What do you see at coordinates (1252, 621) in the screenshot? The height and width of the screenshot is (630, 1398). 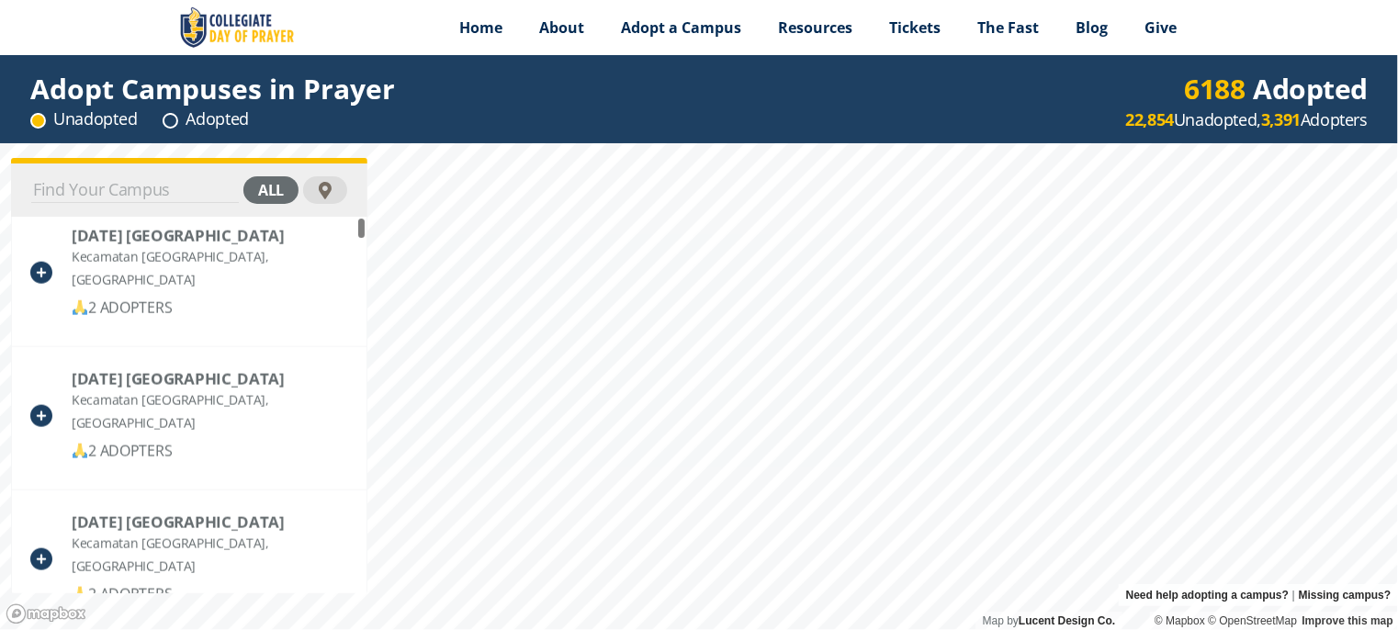 I see `a: OpenStreetMap` at bounding box center [1252, 621].